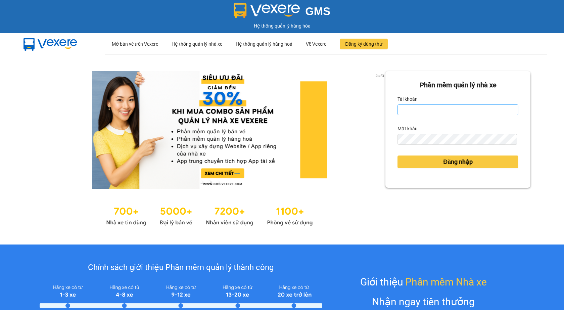 The width and height of the screenshot is (564, 310). I want to click on p: 2 of 3, so click(379, 76).